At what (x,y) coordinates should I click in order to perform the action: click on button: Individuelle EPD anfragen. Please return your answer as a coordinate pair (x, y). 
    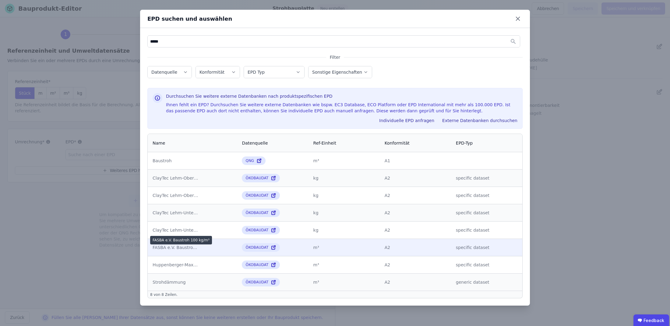
    Looking at the image, I should click on (407, 121).